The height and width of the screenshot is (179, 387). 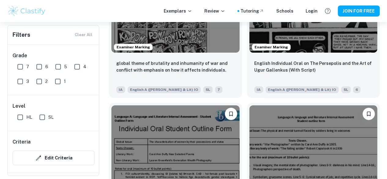 I want to click on a: JOIN FOR FREE, so click(x=359, y=11).